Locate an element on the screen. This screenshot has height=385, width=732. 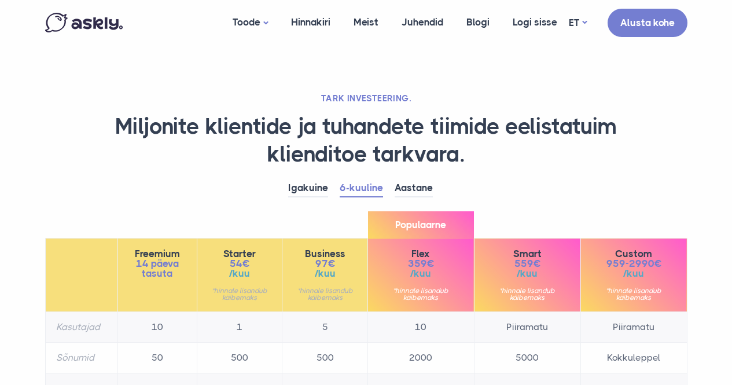
span: 54€ is located at coordinates (239, 263).